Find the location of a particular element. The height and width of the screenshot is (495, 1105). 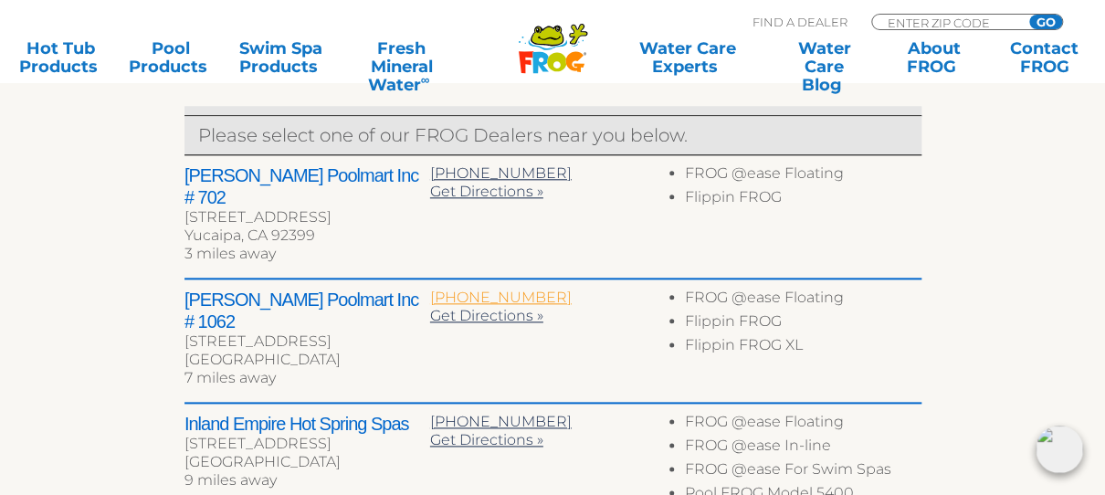

h2: Inland Empire Hot Spring Spas is located at coordinates (307, 424).